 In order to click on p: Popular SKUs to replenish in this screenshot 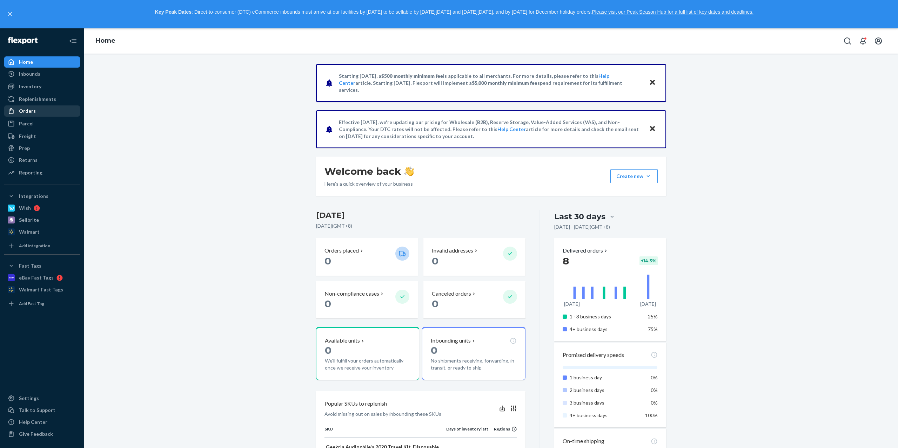, I will do `click(355, 404)`.